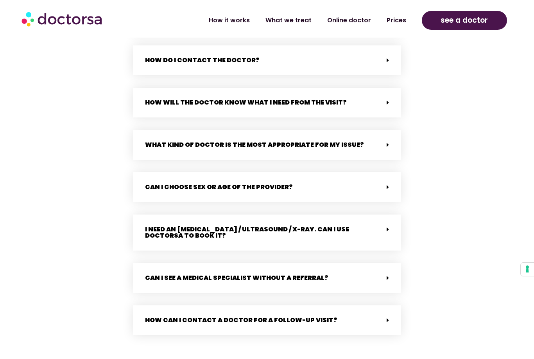  I want to click on div: How do I contact the doctor?, so click(267, 60).